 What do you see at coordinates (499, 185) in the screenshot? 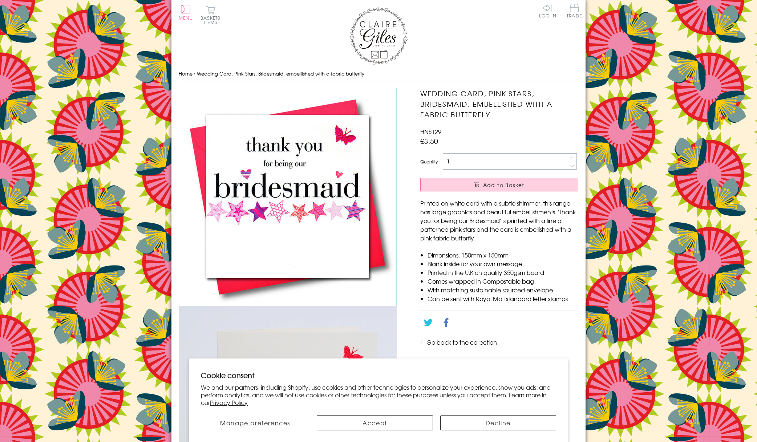
I see `button: Add to Basket` at bounding box center [499, 185].